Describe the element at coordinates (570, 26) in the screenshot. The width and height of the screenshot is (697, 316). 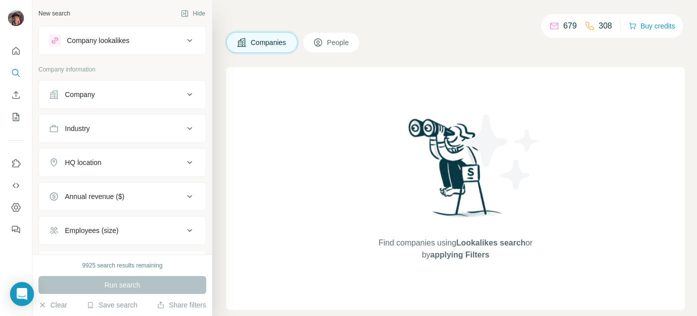
I see `p: 679` at that location.